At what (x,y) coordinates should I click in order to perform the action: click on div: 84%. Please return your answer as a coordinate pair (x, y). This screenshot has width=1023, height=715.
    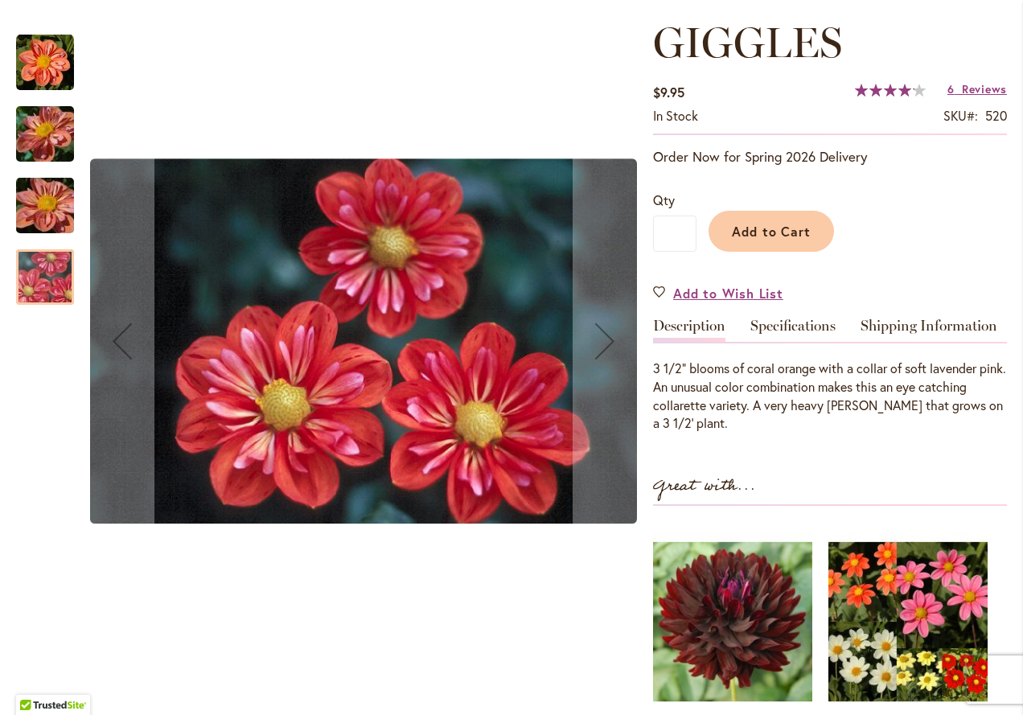
    Looking at the image, I should click on (890, 90).